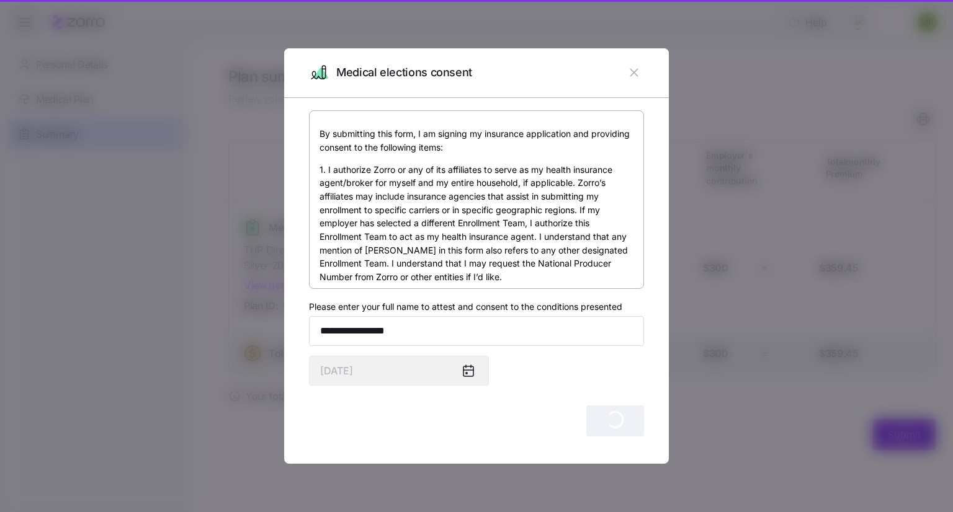 The width and height of the screenshot is (953, 512). Describe the element at coordinates (404, 73) in the screenshot. I see `span: Medical elections consent` at that location.